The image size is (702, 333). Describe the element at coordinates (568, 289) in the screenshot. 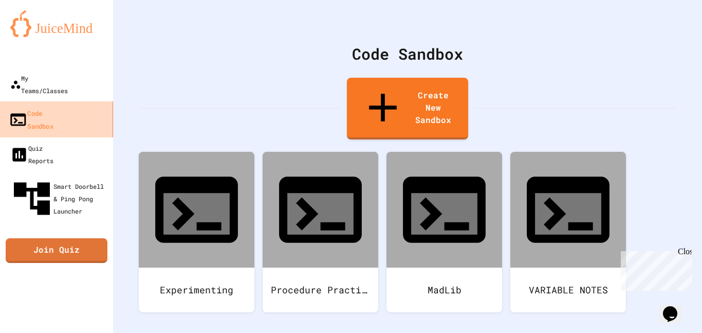

I see `div: VARIABLE NOTES` at that location.